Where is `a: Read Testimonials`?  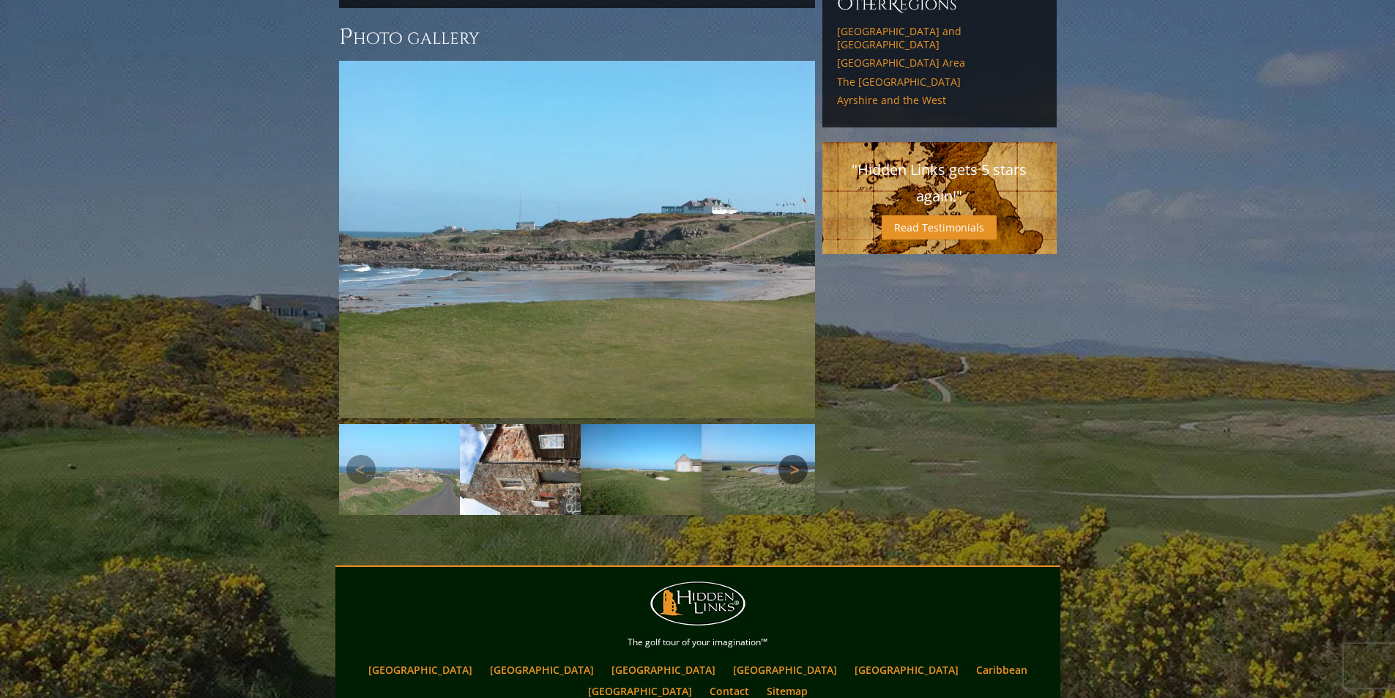
a: Read Testimonials is located at coordinates (939, 227).